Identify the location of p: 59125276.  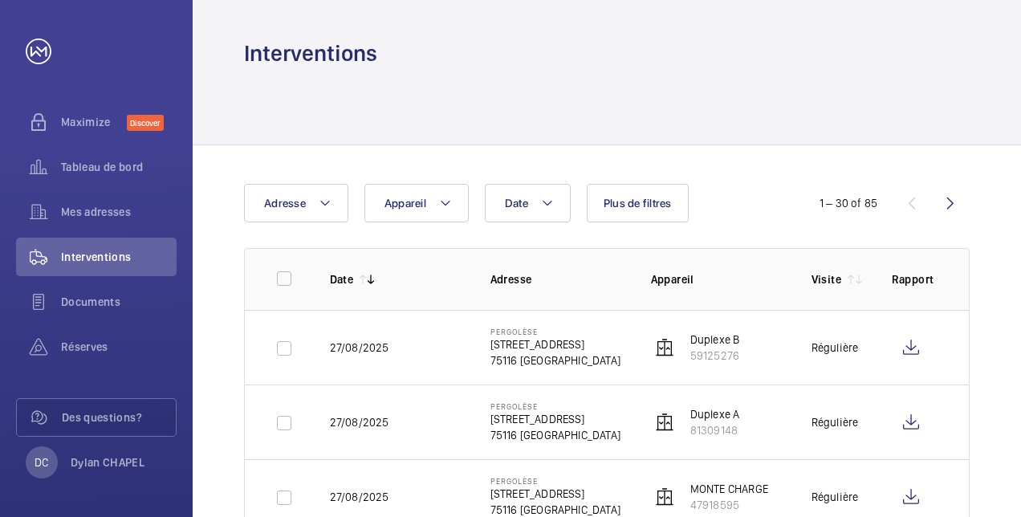
(715, 356).